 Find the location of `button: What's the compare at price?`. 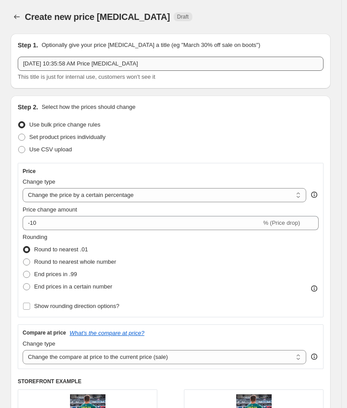

button: What's the compare at price? is located at coordinates (107, 333).